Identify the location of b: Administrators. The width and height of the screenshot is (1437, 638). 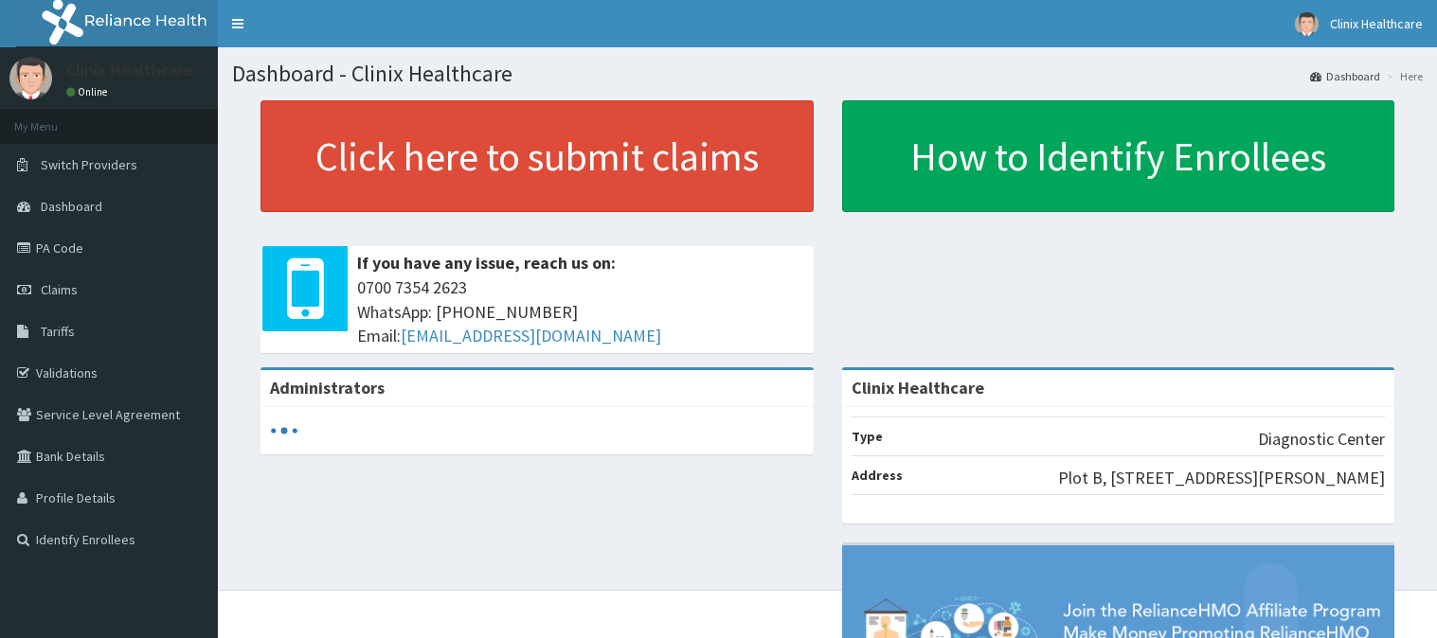
(327, 387).